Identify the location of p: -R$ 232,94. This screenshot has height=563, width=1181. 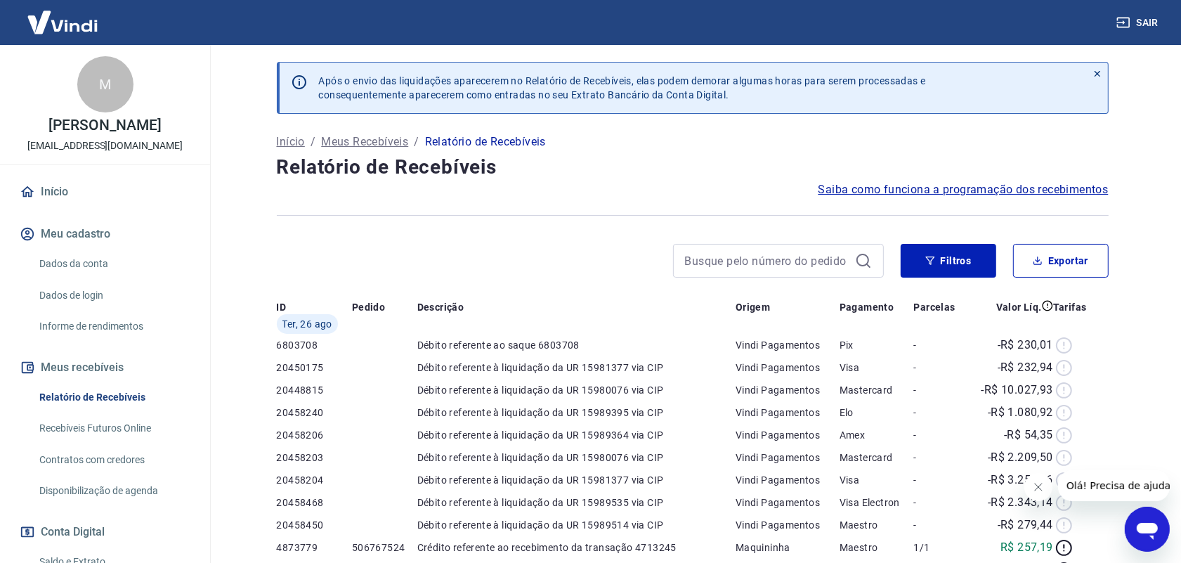
(1025, 367).